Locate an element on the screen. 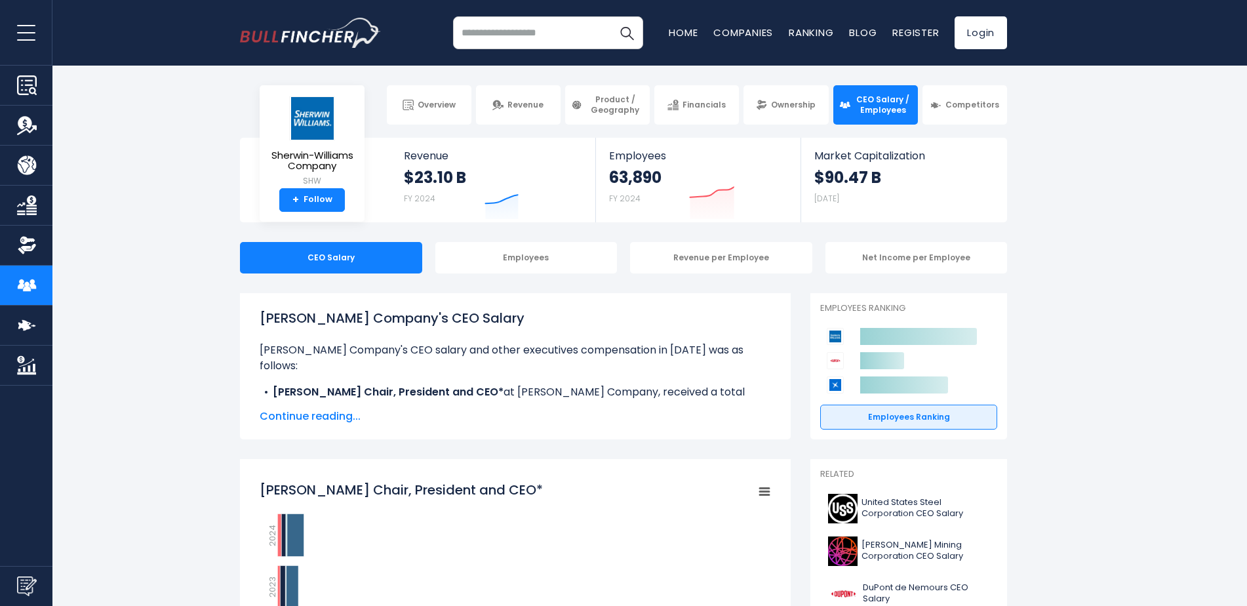 This screenshot has height=606, width=1247. a: Employees 63,890 FY 2024 is located at coordinates (698, 180).